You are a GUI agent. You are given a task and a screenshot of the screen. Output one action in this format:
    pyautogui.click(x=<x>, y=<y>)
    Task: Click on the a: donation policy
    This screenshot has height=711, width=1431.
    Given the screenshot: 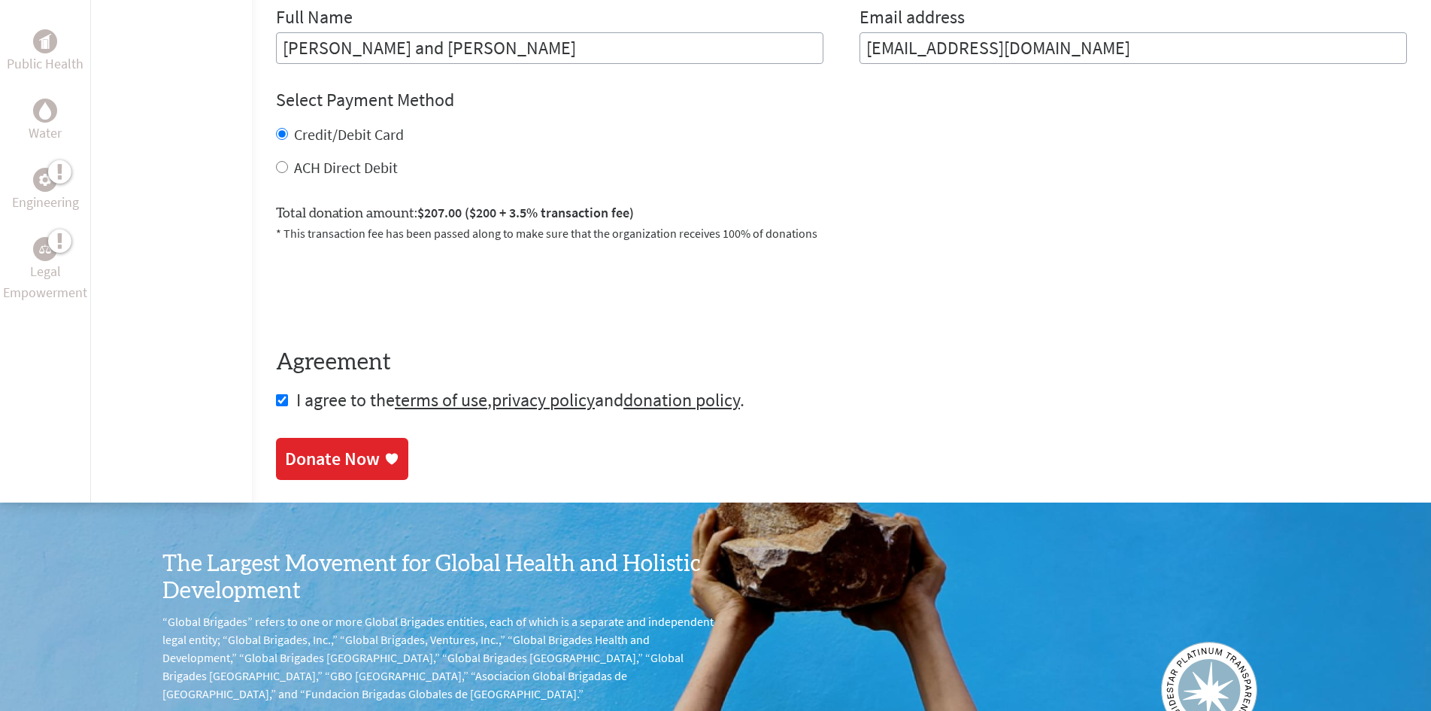 What is the action you would take?
    pyautogui.click(x=681, y=399)
    